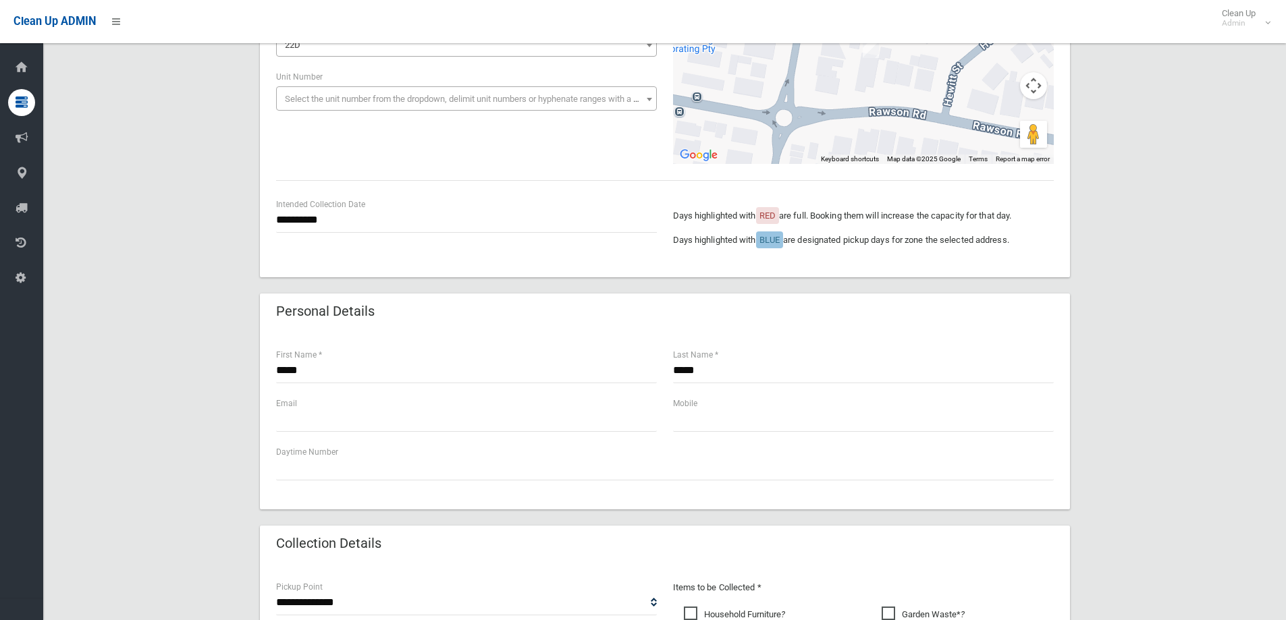 The width and height of the screenshot is (1286, 620). What do you see at coordinates (699, 155) in the screenshot?
I see `img: Google` at bounding box center [699, 155].